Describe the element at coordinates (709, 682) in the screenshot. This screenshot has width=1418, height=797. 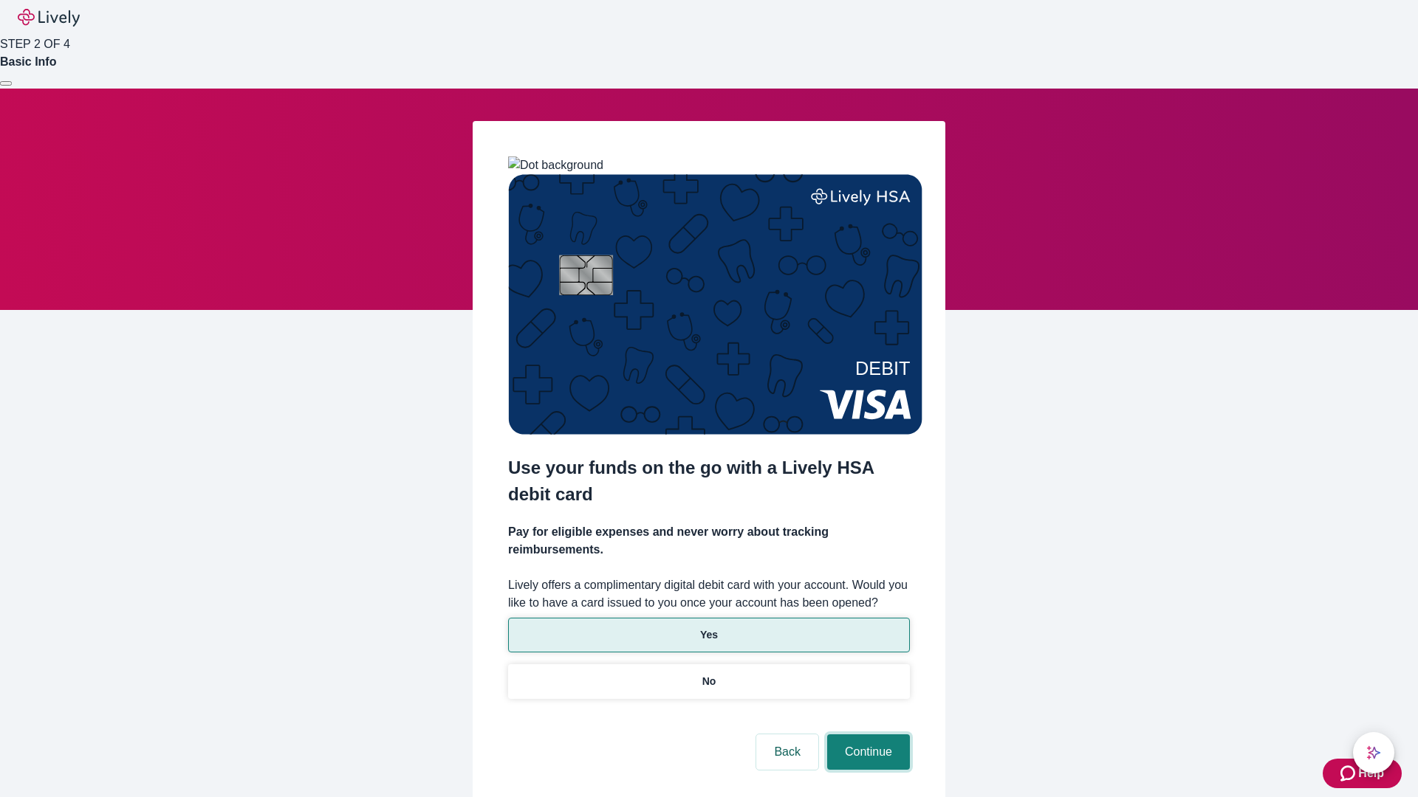
I see `p: No` at that location.